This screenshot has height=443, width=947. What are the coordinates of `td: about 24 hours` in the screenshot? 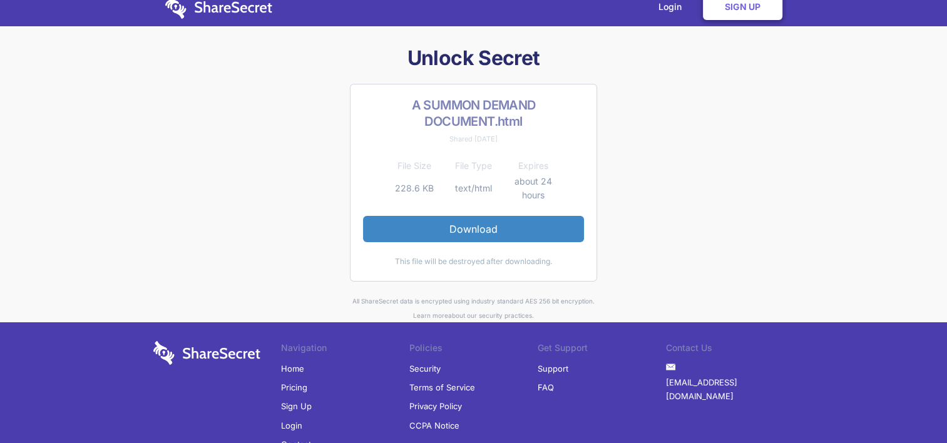 It's located at (533, 188).